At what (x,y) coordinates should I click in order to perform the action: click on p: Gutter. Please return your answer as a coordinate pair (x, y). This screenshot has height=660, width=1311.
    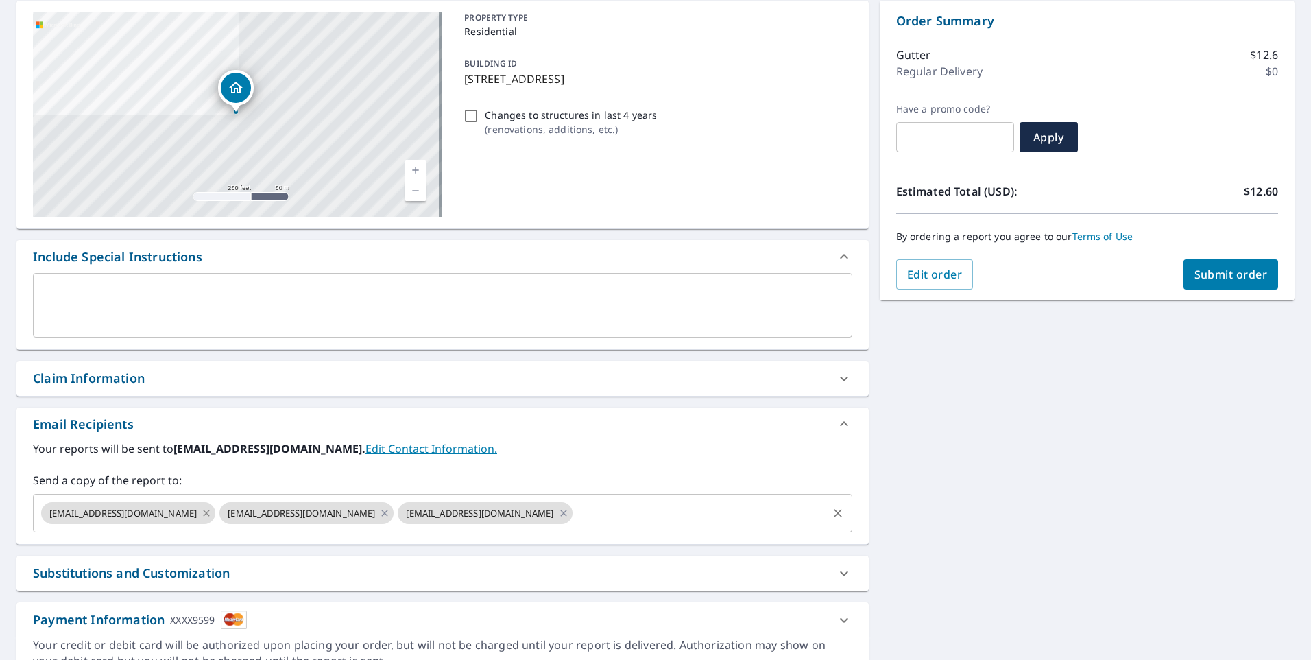
    Looking at the image, I should click on (914, 55).